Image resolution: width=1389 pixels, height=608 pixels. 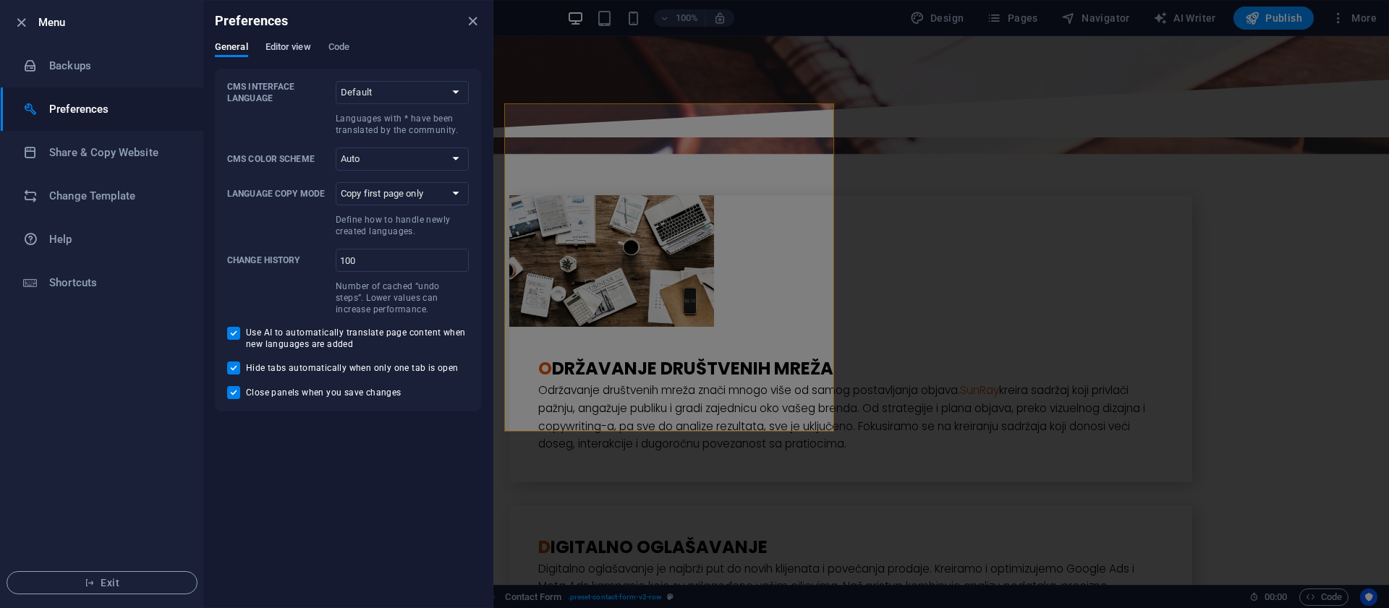 What do you see at coordinates (402, 159) in the screenshot?
I see `select: CMS Color Scheme` at bounding box center [402, 159].